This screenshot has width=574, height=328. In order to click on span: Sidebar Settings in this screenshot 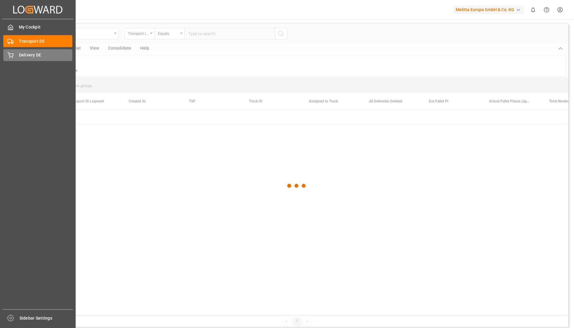, I will do `click(46, 318)`.